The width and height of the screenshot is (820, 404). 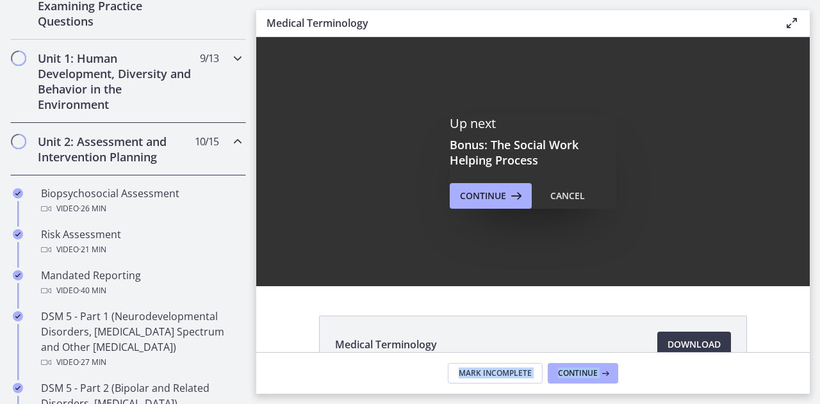 What do you see at coordinates (141, 201) in the screenshot?
I see `div: Biopsychosocial Assessment` at bounding box center [141, 201].